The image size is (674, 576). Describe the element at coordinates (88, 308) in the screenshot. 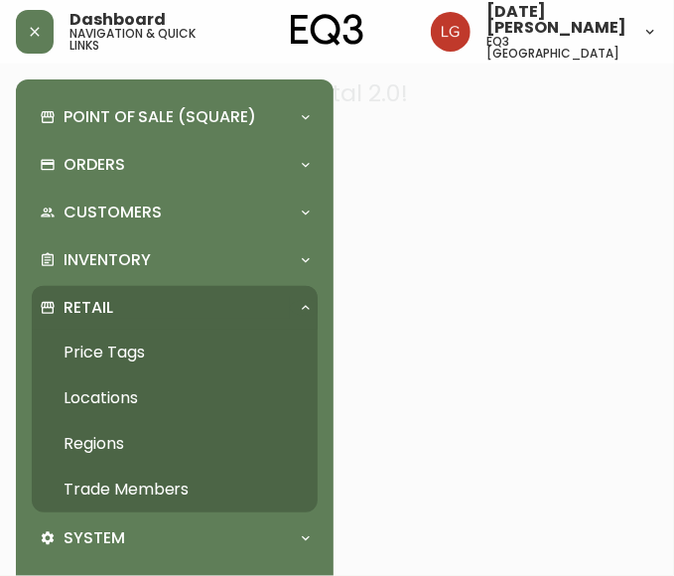

I see `p: Retail` at that location.